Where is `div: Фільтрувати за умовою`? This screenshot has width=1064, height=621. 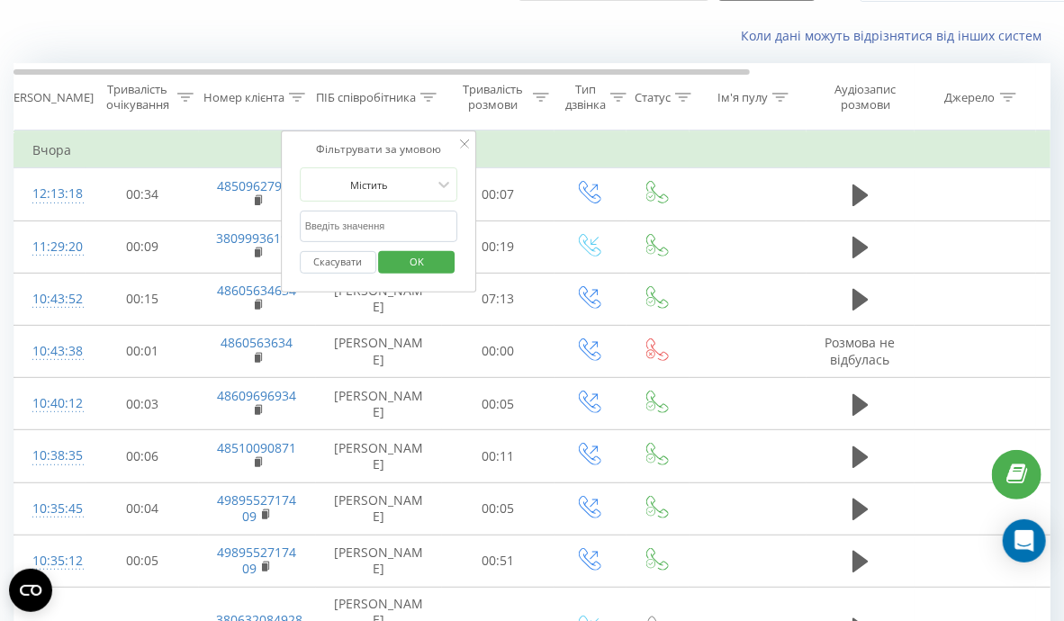 div: Фільтрувати за умовою is located at coordinates (379, 149).